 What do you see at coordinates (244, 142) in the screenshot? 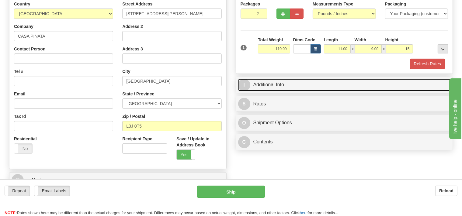
I see `span: C` at bounding box center [244, 142].